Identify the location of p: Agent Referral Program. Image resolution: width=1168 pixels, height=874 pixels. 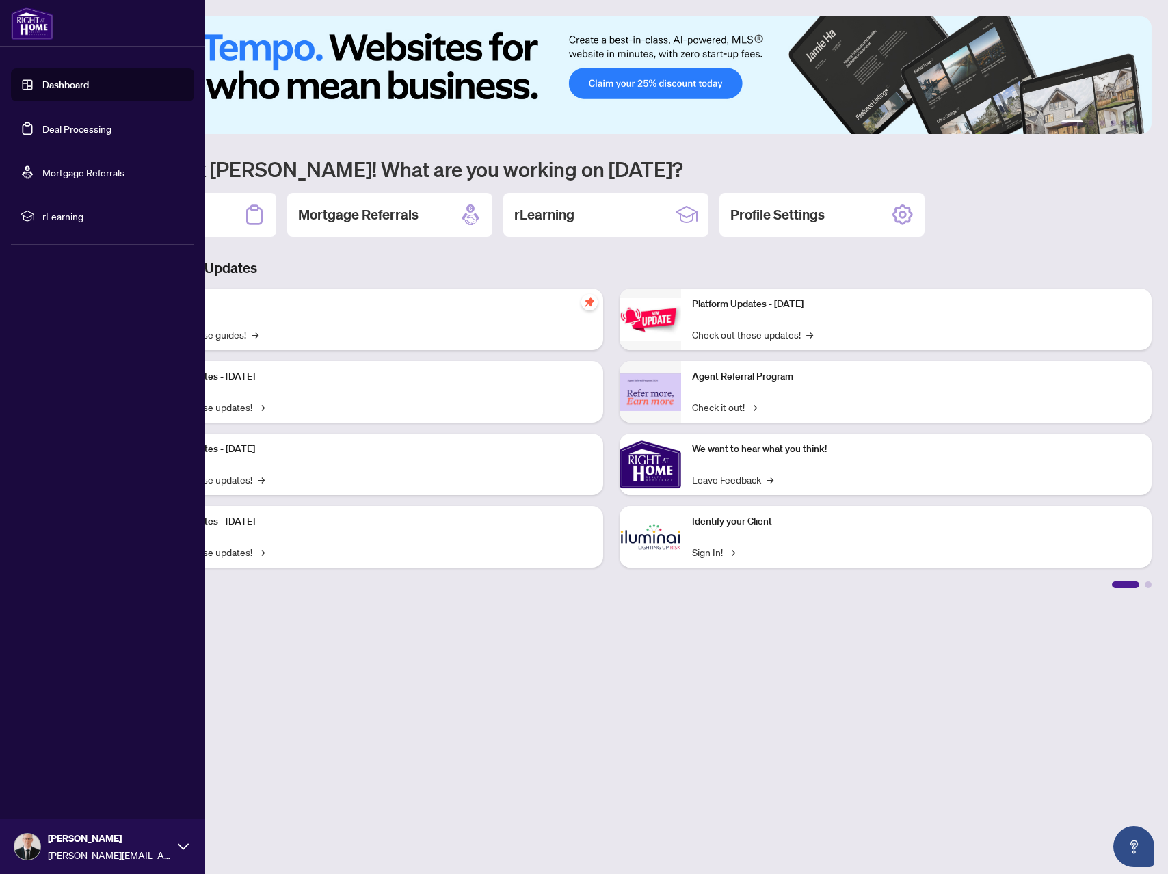
(917, 377).